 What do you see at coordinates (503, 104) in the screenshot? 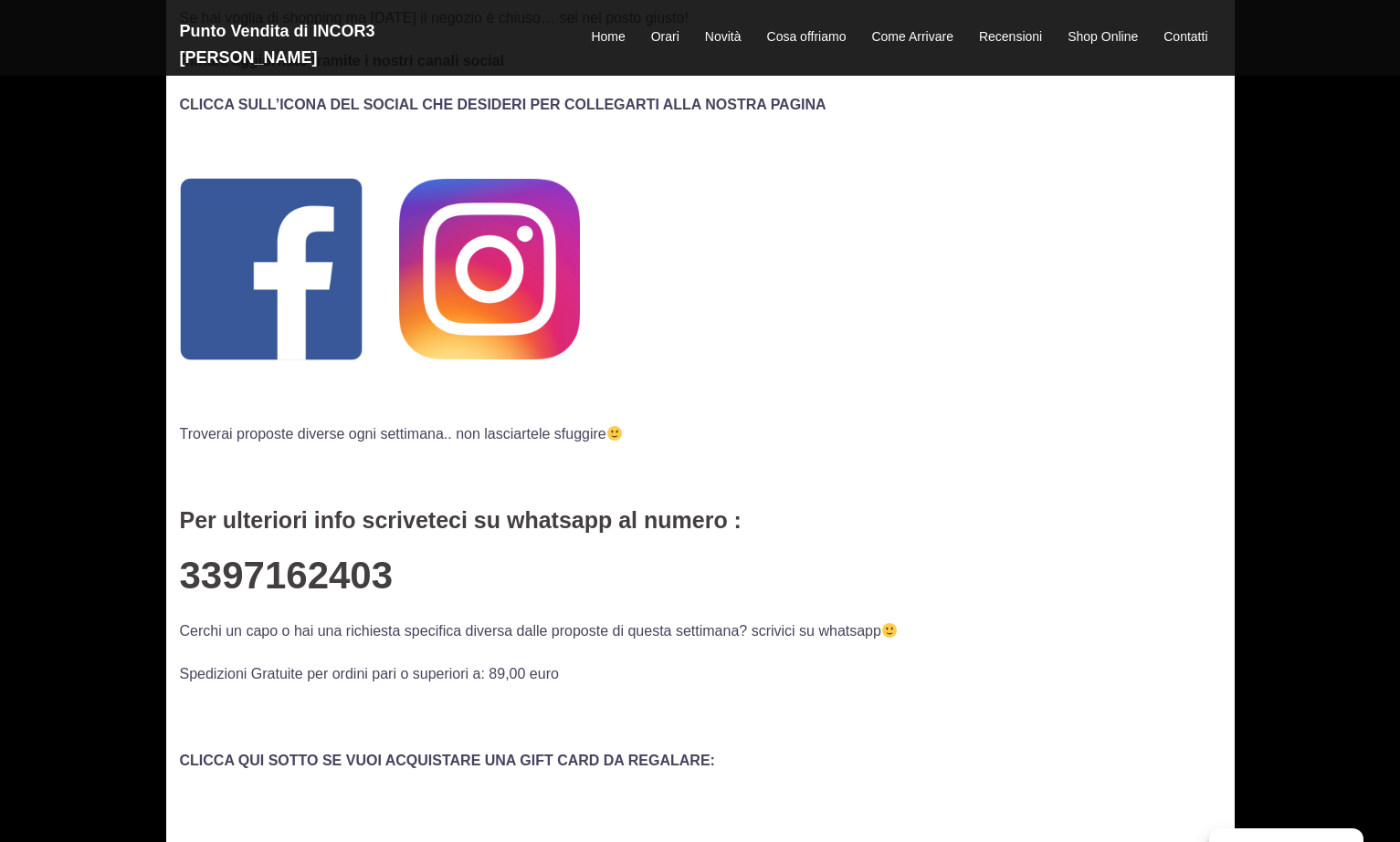
I see `strong: CLICCA SULL’ICONA DEL SOCIAL CHE DESIDERI PER COLLEGARTI ALLA NOSTRA PAGINA` at bounding box center [503, 104].